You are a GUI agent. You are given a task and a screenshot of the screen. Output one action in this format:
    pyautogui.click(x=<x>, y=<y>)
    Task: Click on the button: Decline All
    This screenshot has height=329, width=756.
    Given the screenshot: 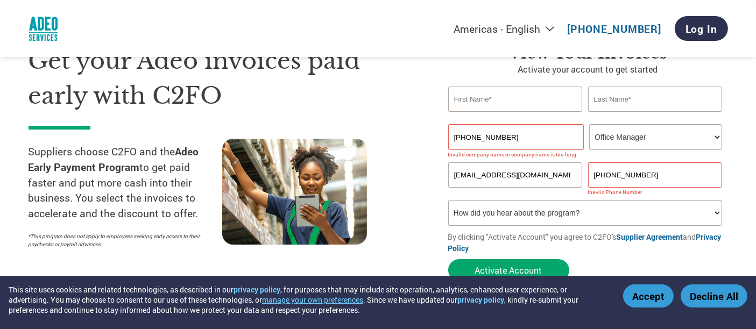 What is the action you would take?
    pyautogui.click(x=714, y=296)
    